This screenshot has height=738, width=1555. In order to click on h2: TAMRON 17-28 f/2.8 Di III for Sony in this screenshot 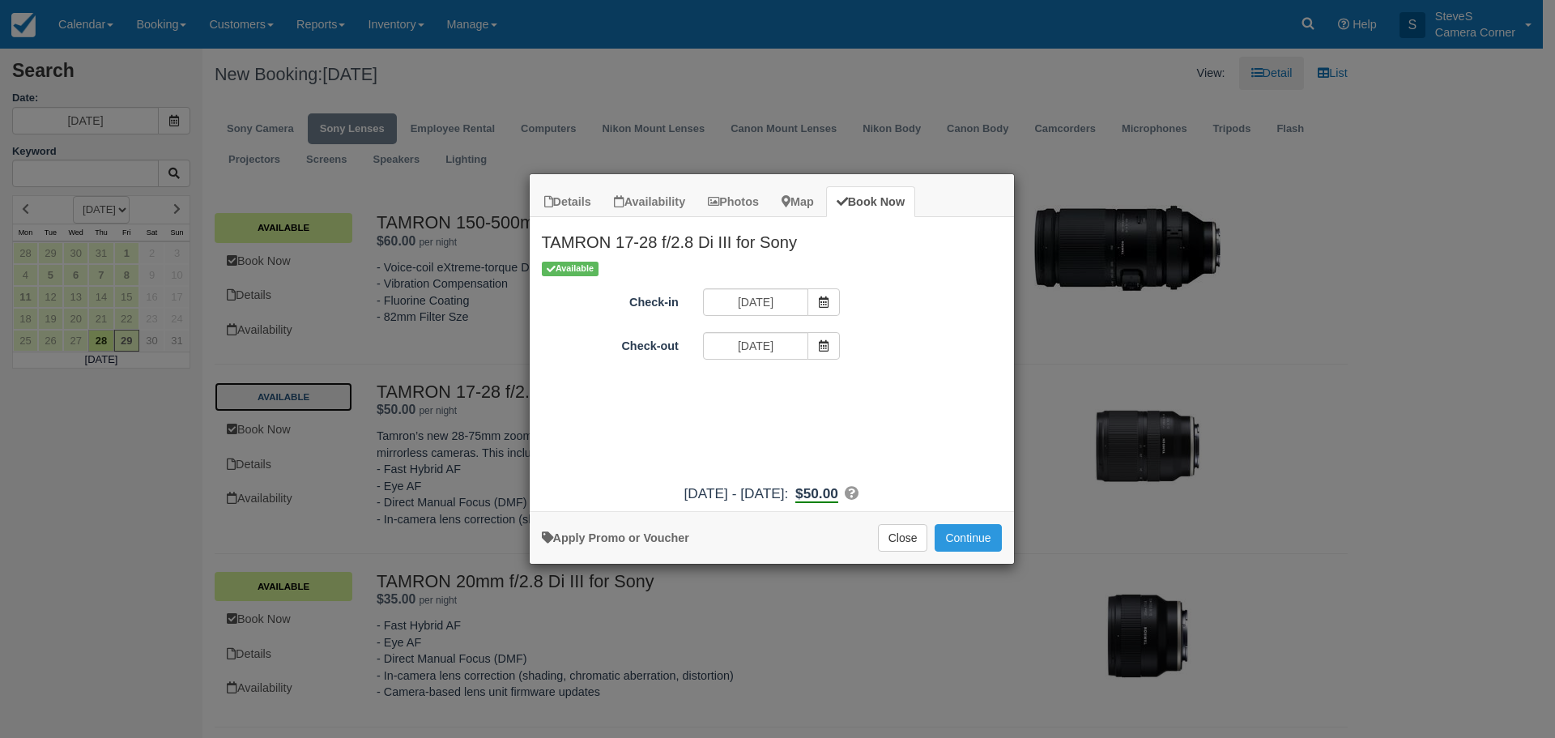, I will do `click(772, 238)`.